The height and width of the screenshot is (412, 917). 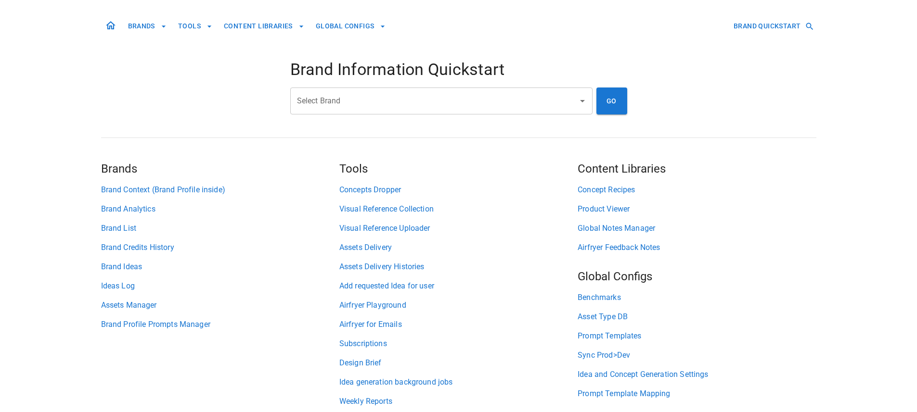 What do you see at coordinates (351, 26) in the screenshot?
I see `button: GLOBAL CONFIGS` at bounding box center [351, 26].